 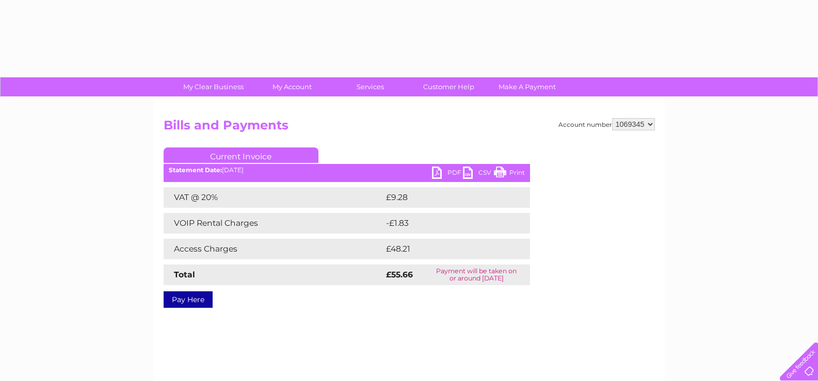 What do you see at coordinates (445, 223) in the screenshot?
I see `td: -£1.83` at bounding box center [445, 223].